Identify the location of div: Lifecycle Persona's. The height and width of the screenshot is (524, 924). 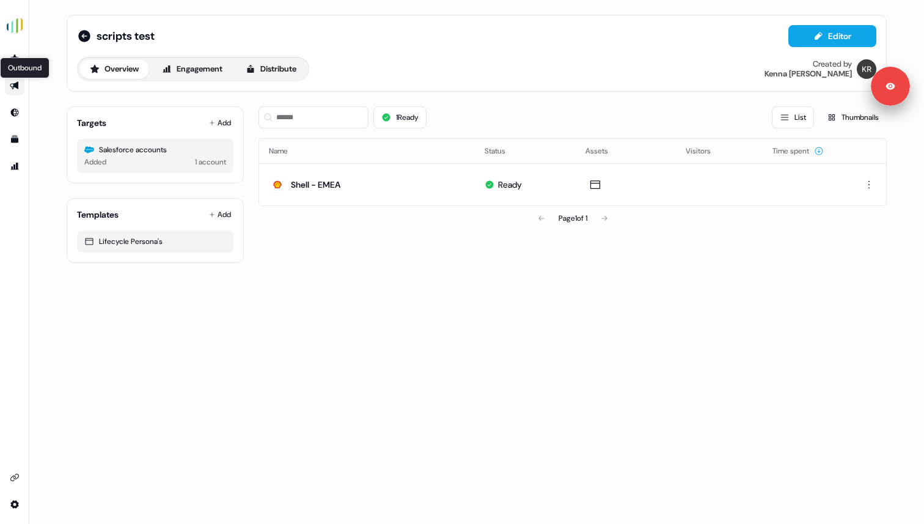
(155, 241).